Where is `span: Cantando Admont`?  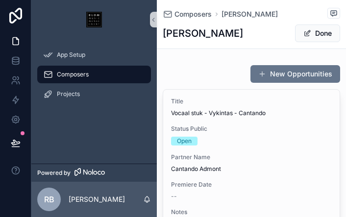
span: Cantando Admont is located at coordinates (251, 169).